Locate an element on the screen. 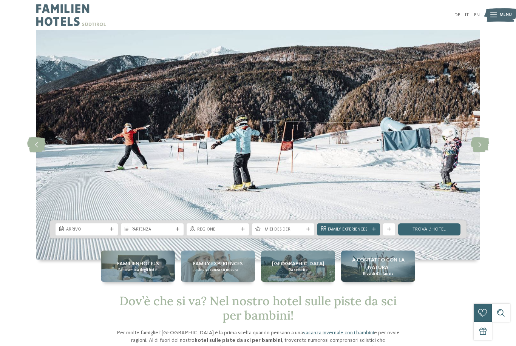 The image size is (516, 346). span: Family Experiences is located at coordinates (348, 230).